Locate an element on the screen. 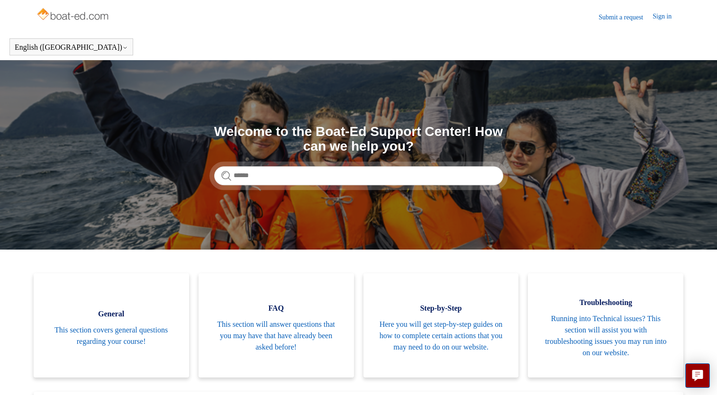 This screenshot has height=395, width=717. a: Step-by-Step Here you will get step-by-step guides on how to complete certain actions that you ma... is located at coordinates (441, 326).